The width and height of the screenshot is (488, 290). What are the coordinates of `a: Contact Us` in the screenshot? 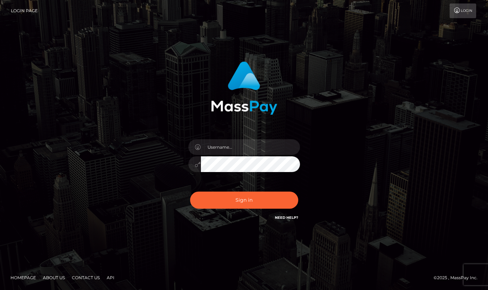 It's located at (86, 277).